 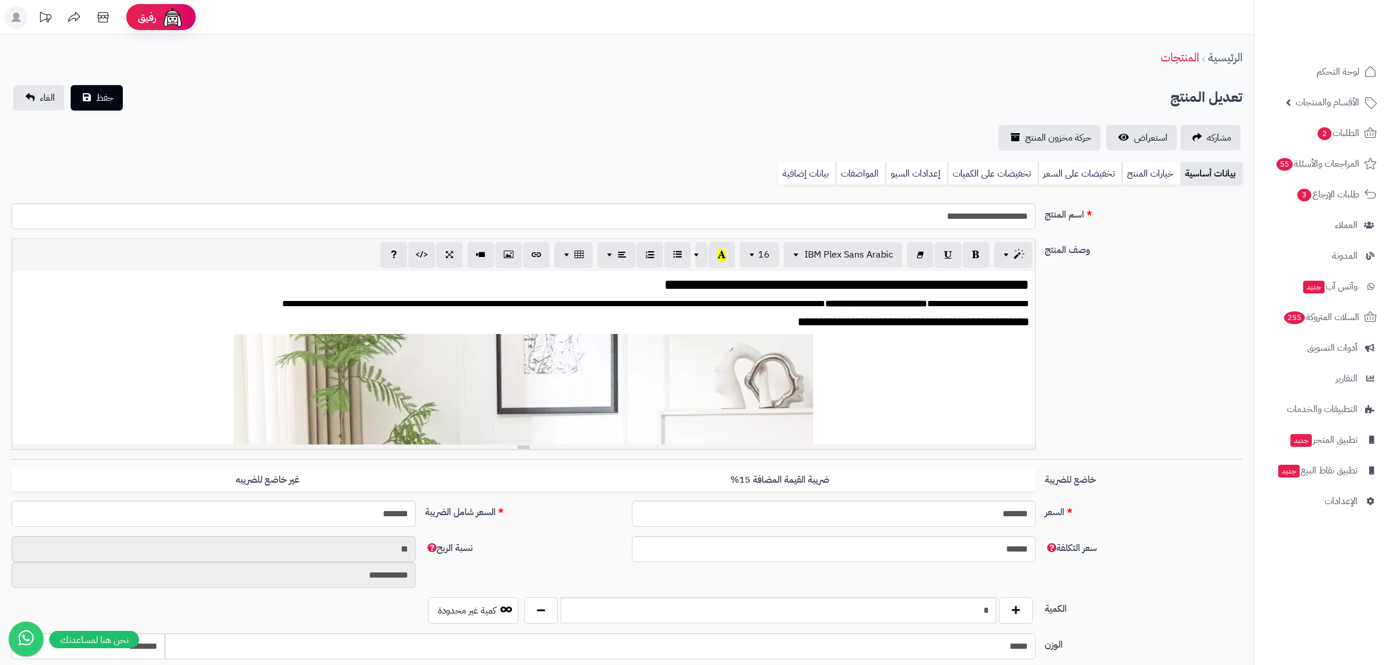 I want to click on a: المدونة, so click(x=1322, y=256).